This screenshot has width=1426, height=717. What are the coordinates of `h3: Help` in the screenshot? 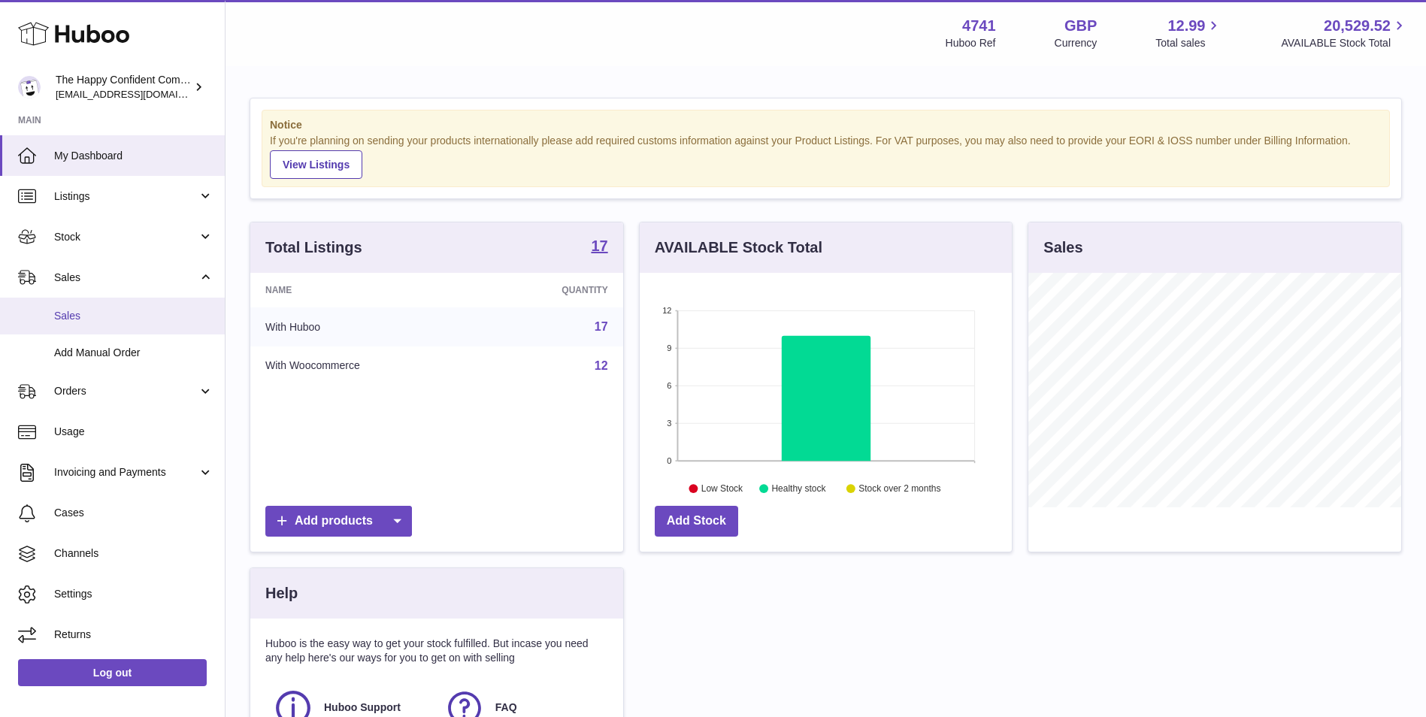 It's located at (281, 593).